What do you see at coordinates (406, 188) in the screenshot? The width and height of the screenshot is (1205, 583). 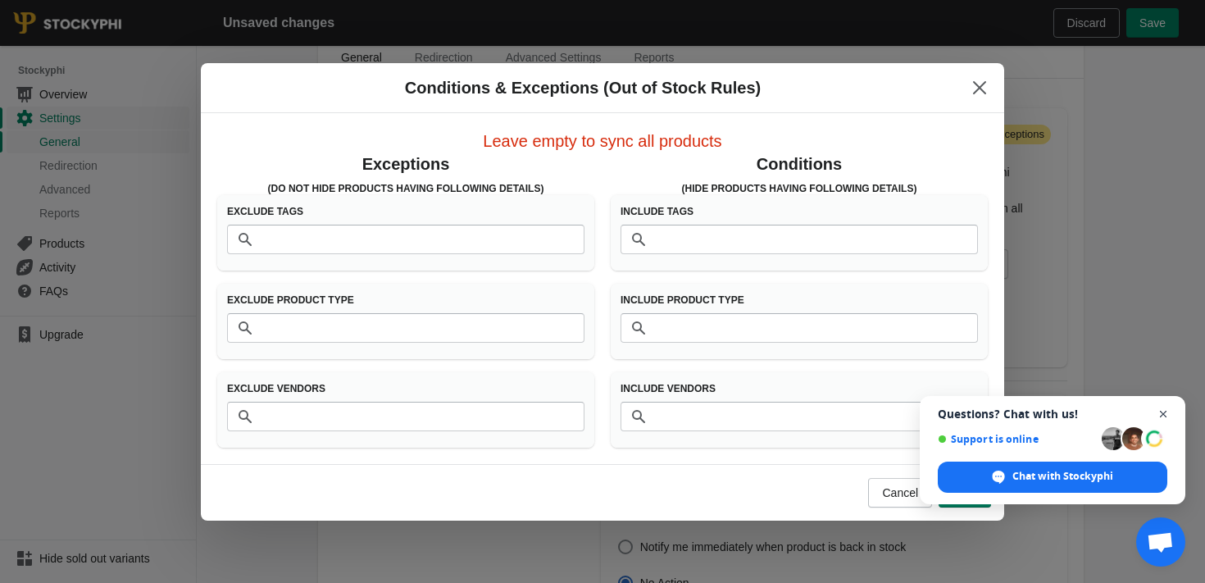 I see `h3: (Do Not Hide products having following details)` at bounding box center [406, 188].